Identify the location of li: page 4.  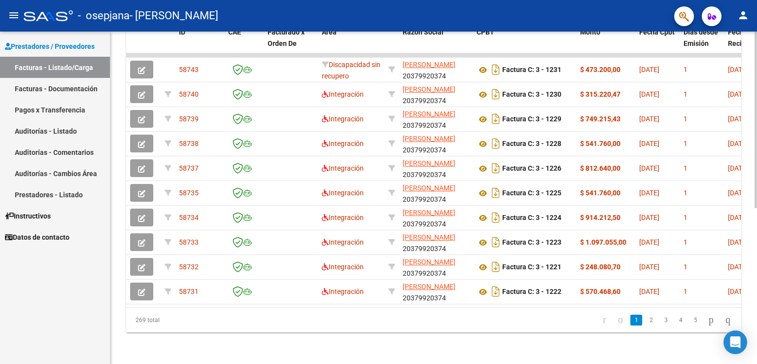
(680, 320).